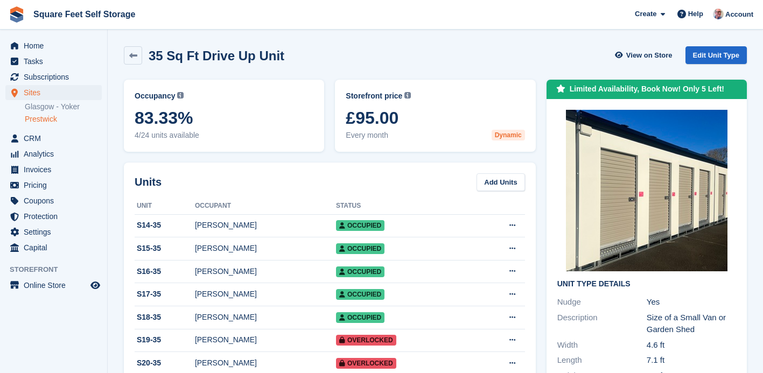  What do you see at coordinates (56, 232) in the screenshot?
I see `span: Settings` at bounding box center [56, 232].